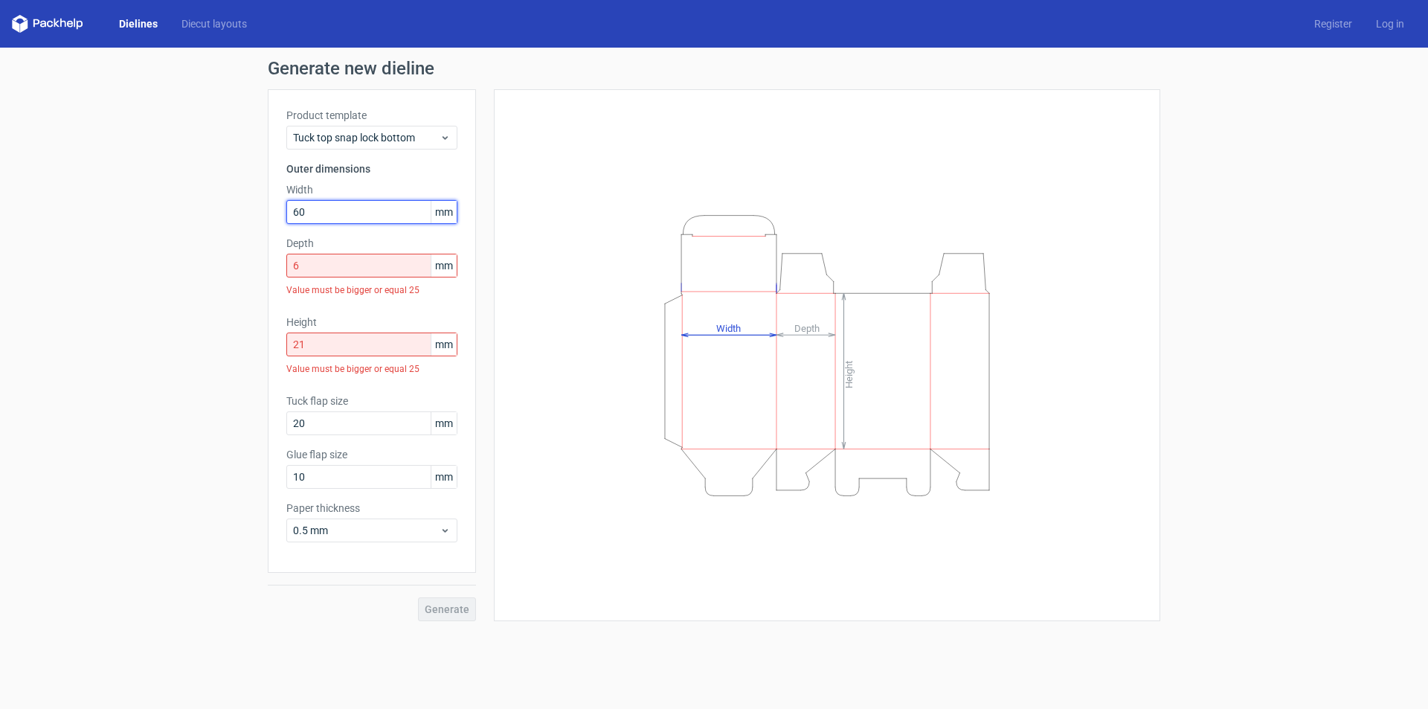 The image size is (1428, 709). Describe the element at coordinates (807, 327) in the screenshot. I see `tspan: Depth` at that location.